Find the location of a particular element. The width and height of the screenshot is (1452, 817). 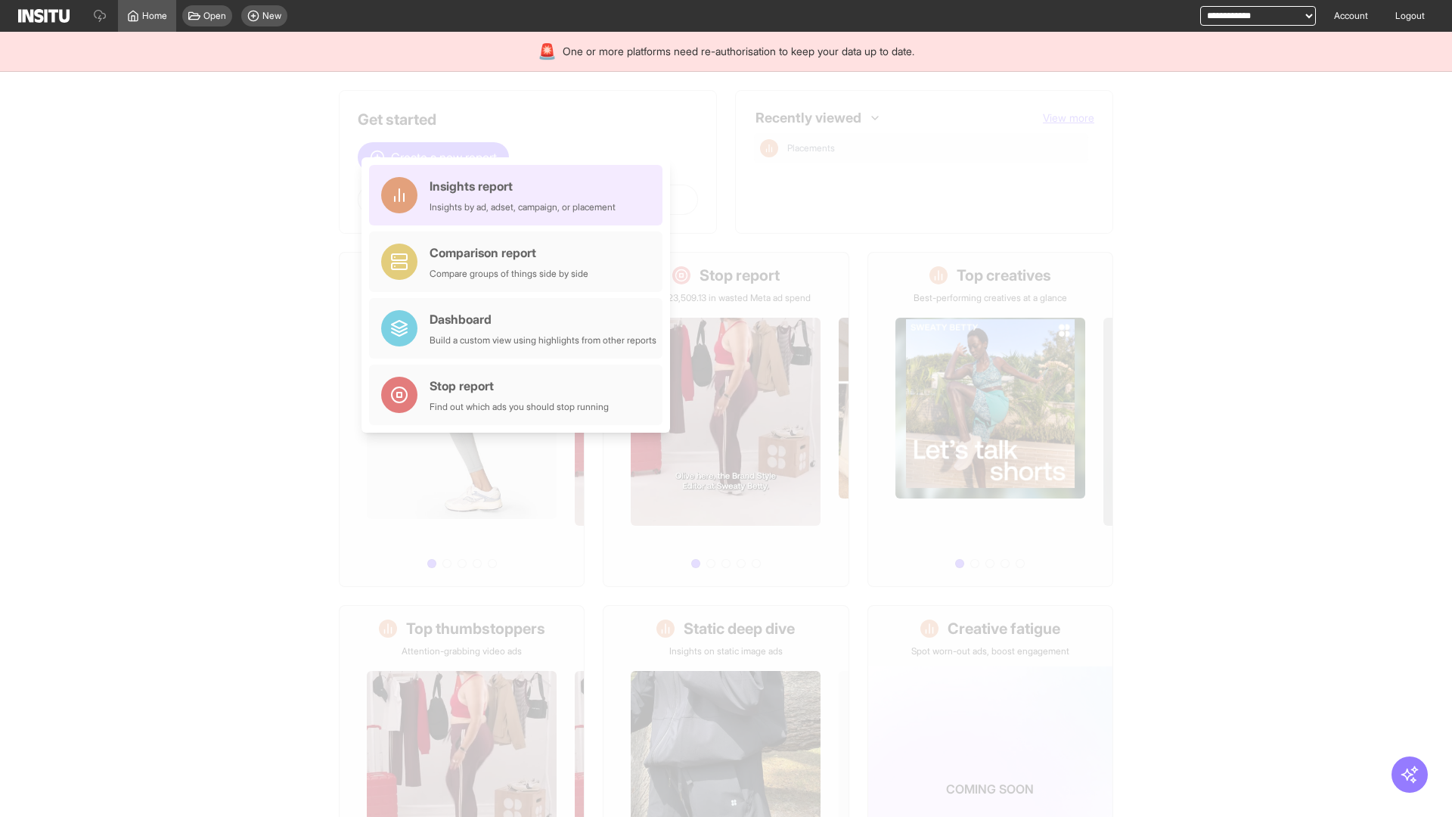

span: New is located at coordinates (271, 16).